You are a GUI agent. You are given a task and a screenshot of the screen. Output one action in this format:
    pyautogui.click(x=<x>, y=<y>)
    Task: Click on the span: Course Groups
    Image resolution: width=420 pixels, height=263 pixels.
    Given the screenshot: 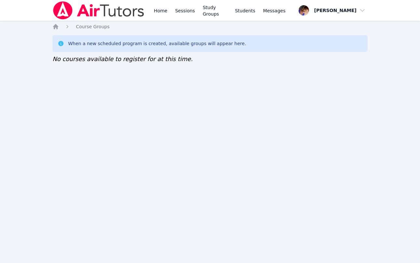 What is the action you would take?
    pyautogui.click(x=92, y=27)
    